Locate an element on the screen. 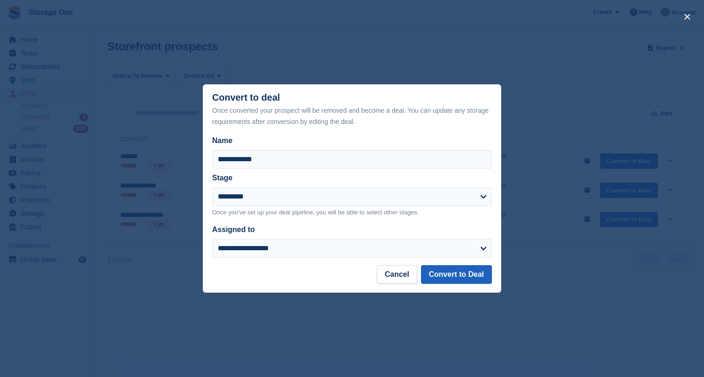  p: Once you've set up your deal pipeline, you will be able to select other stages. is located at coordinates (352, 213).